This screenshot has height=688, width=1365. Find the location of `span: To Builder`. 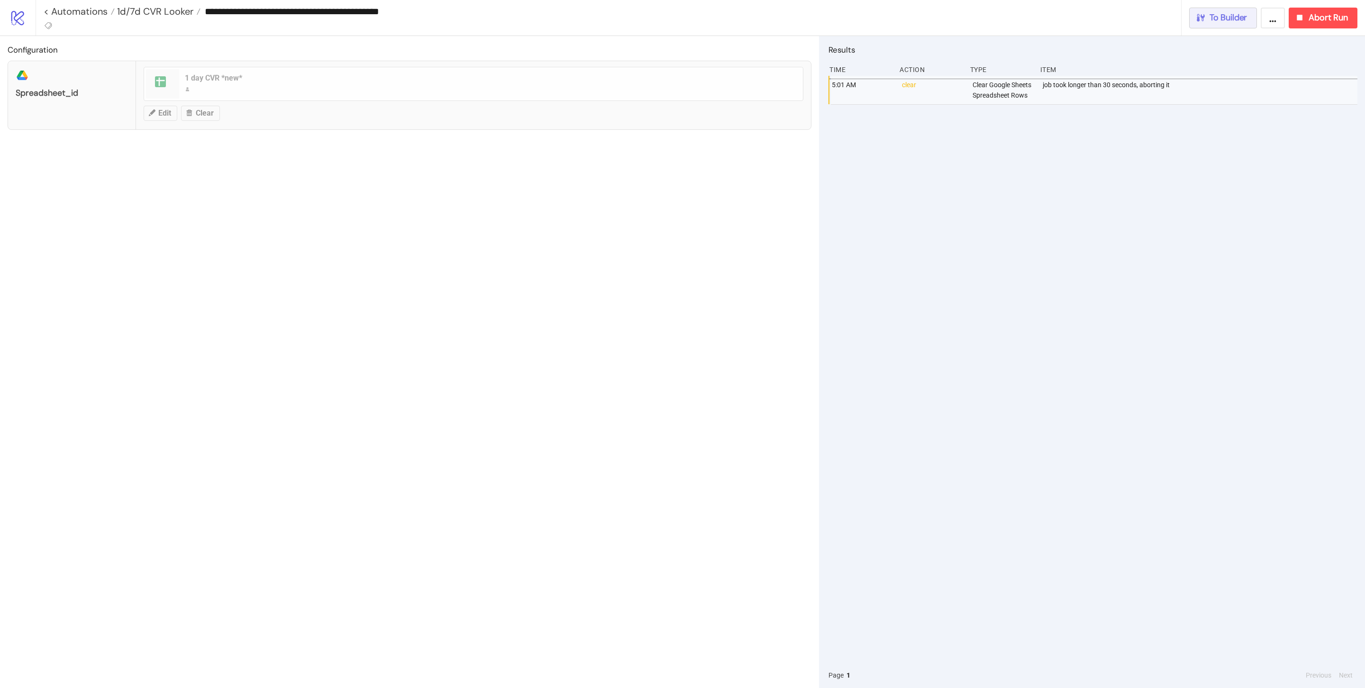

span: To Builder is located at coordinates (1228, 18).